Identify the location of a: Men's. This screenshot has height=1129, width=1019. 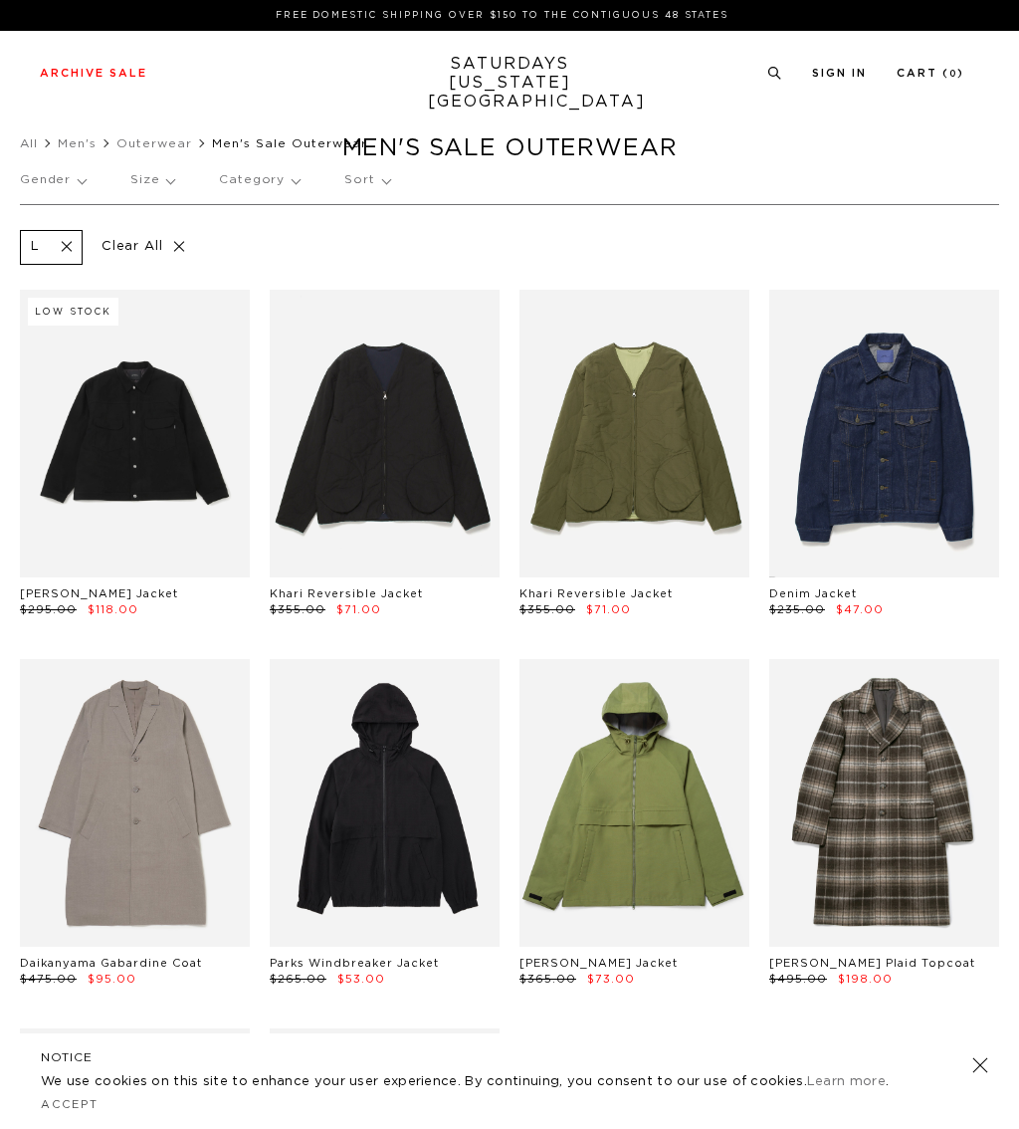
(77, 143).